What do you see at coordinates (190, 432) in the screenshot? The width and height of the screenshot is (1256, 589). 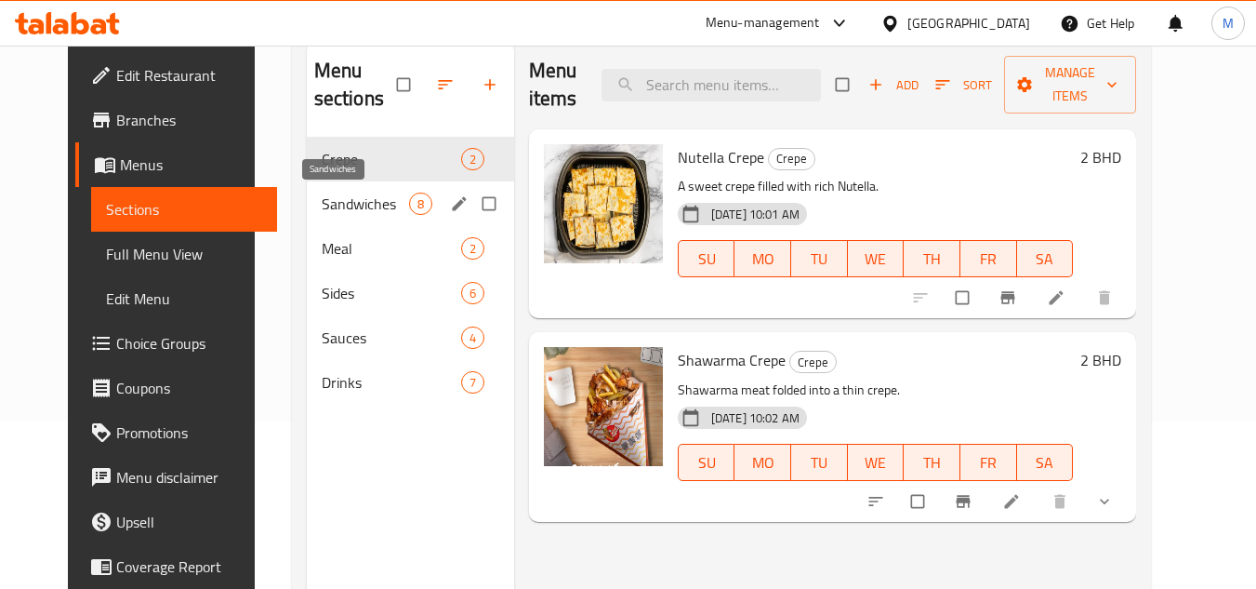 I see `span: Promotions` at bounding box center [190, 432].